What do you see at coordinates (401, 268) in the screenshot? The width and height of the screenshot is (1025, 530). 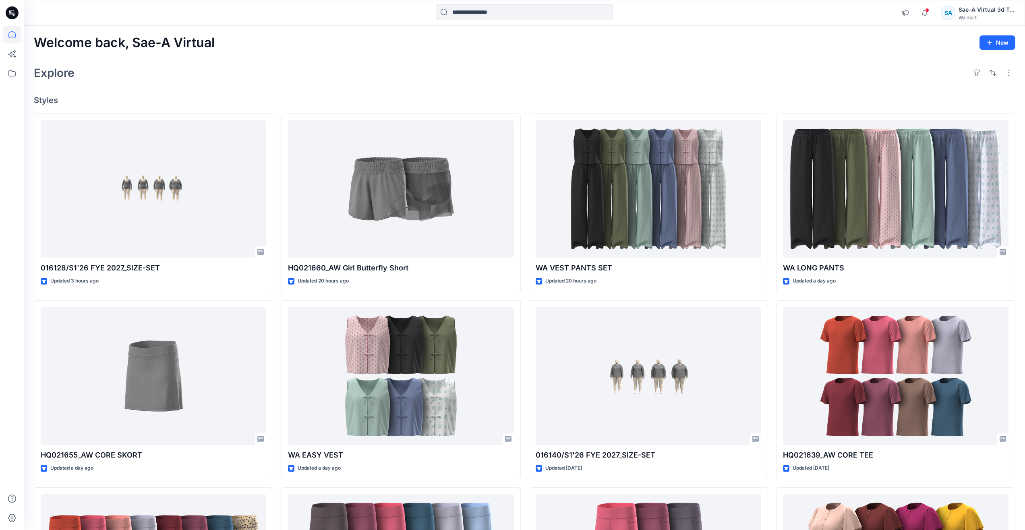 I see `p: HQ021660_AW Girl Butterfly Short` at bounding box center [401, 268].